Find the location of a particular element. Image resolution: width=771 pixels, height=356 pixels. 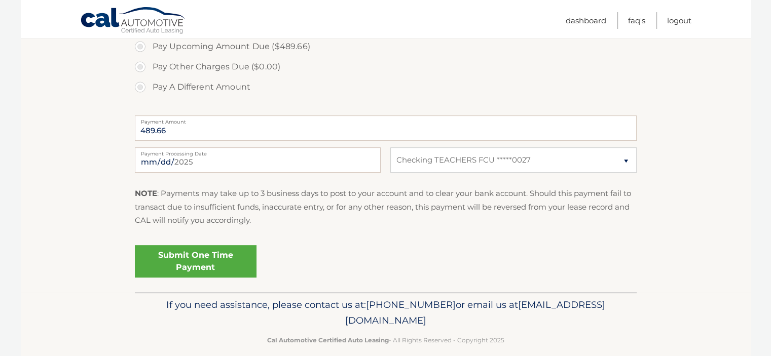

strong: NOTE is located at coordinates (146, 193).